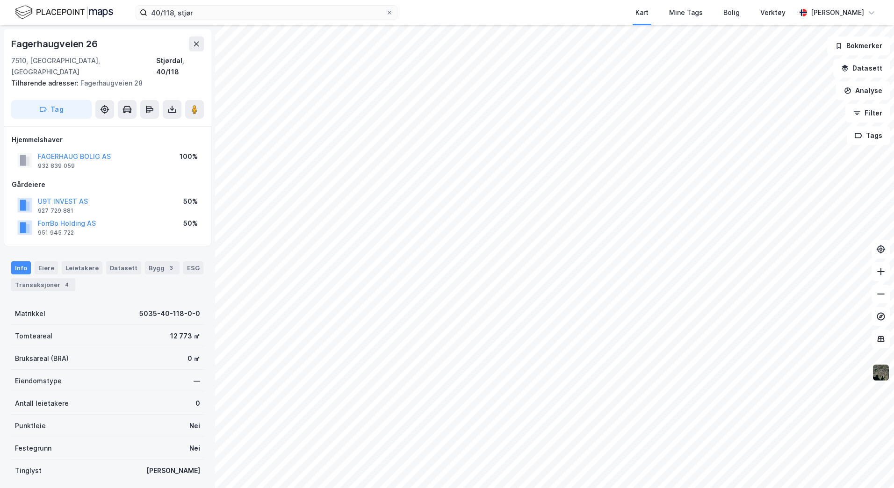  What do you see at coordinates (198, 403) in the screenshot?
I see `div: 0` at bounding box center [198, 403].